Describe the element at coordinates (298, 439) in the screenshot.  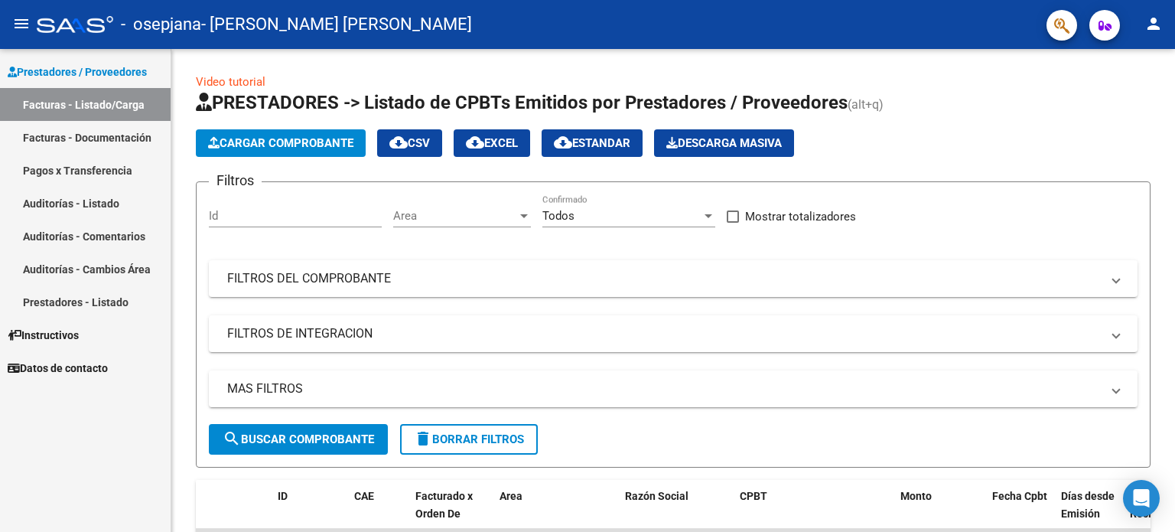
I see `button: Buscar Comprobante` at that location.